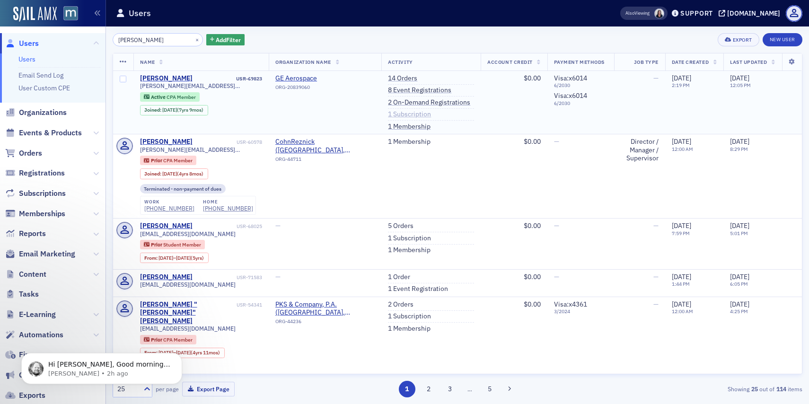 The width and height of the screenshot is (809, 404). Describe the element at coordinates (26, 355) in the screenshot. I see `a: Finance` at that location.